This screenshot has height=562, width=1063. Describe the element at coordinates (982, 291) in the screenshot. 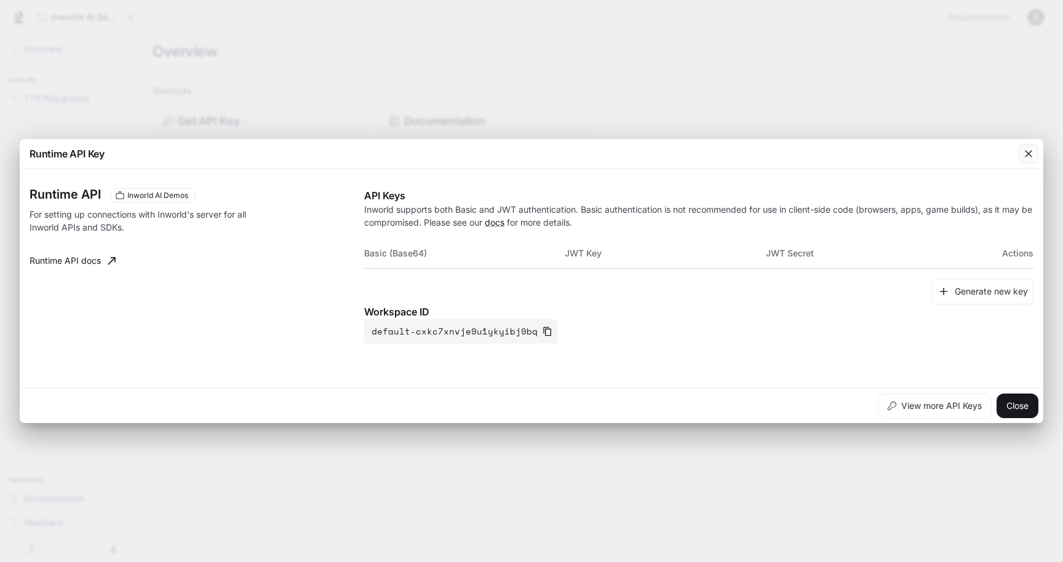

I see `button: Generate new key` at that location.